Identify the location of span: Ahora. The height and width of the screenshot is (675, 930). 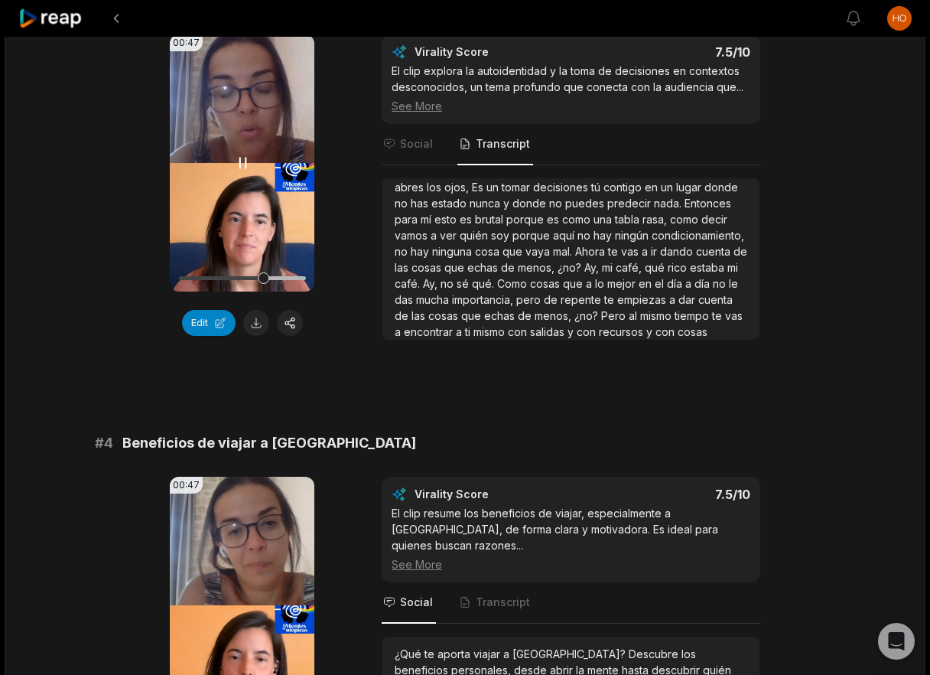
(591, 251).